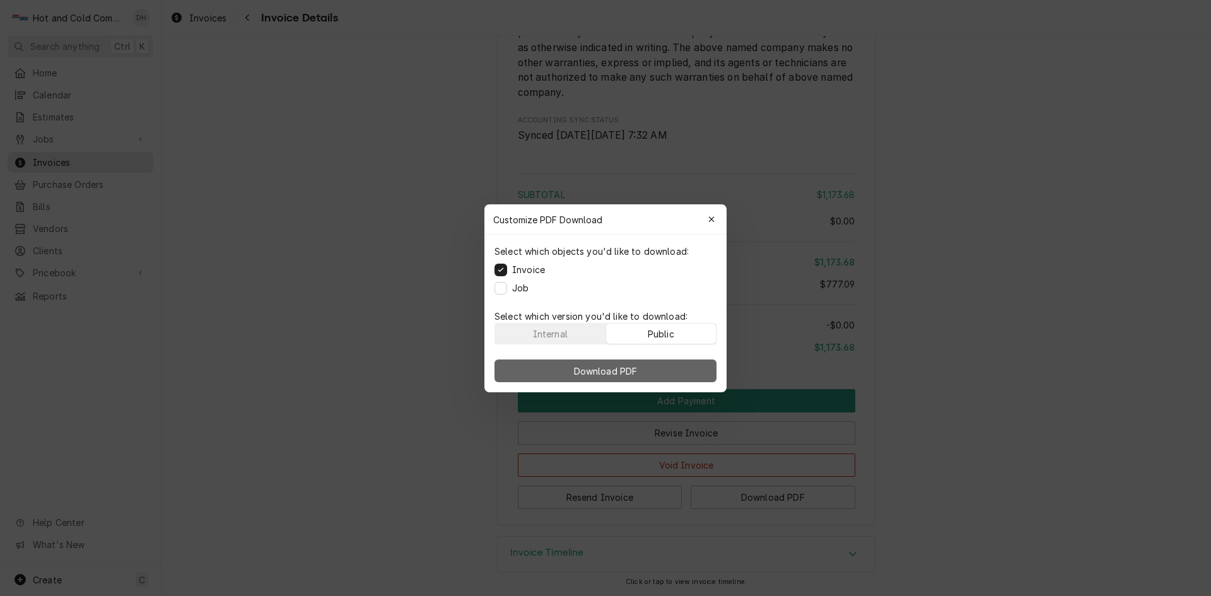 This screenshot has width=1211, height=596. What do you see at coordinates (528, 269) in the screenshot?
I see `label: Invoice` at bounding box center [528, 269].